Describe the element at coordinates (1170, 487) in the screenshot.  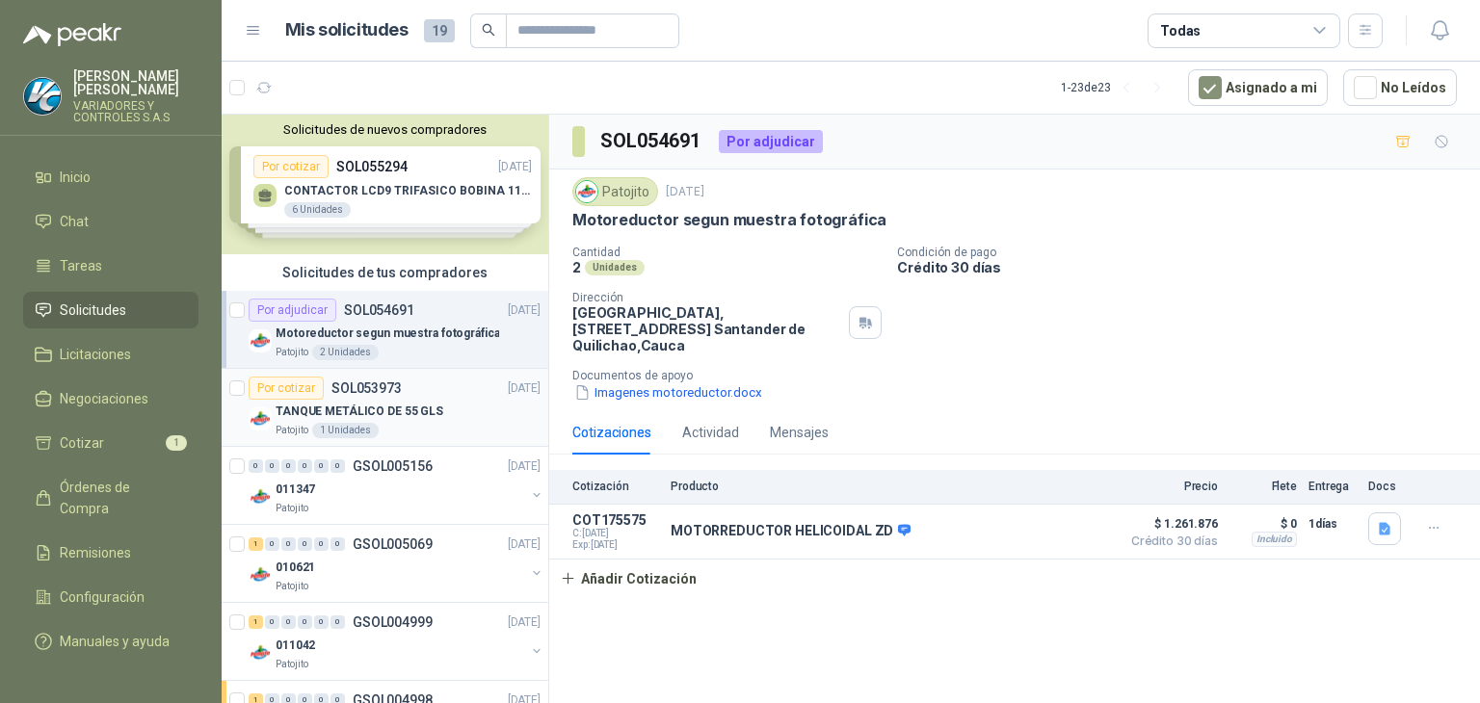
I see `p: Precio` at that location.